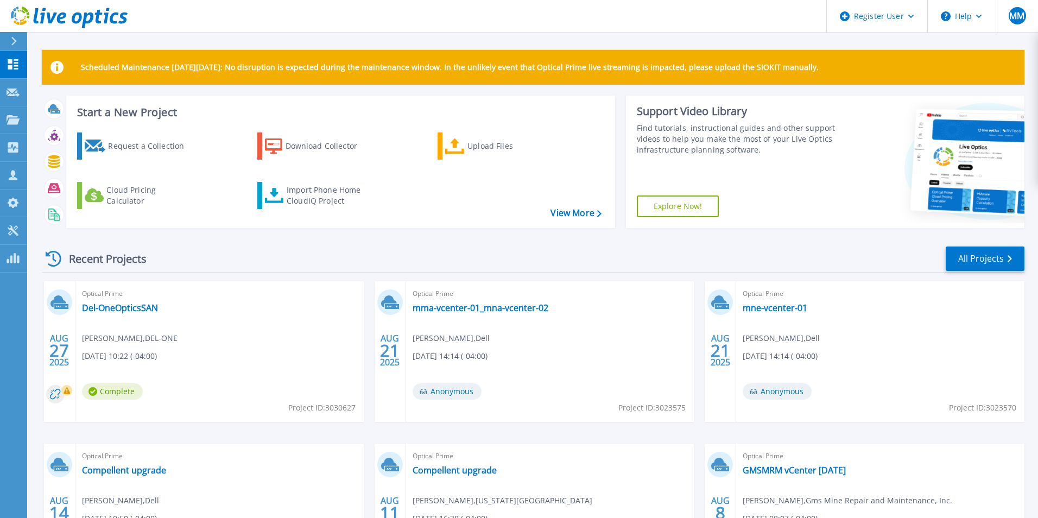 Image resolution: width=1038 pixels, height=518 pixels. I want to click on a: mne-vcenter-01, so click(775, 308).